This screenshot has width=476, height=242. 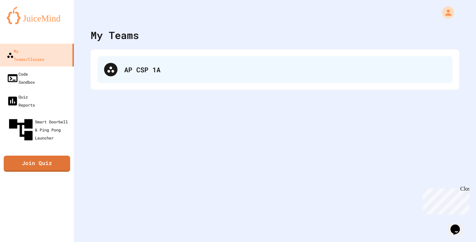 What do you see at coordinates (26, 55) in the screenshot?
I see `div: My Teams/Classes` at bounding box center [26, 55].